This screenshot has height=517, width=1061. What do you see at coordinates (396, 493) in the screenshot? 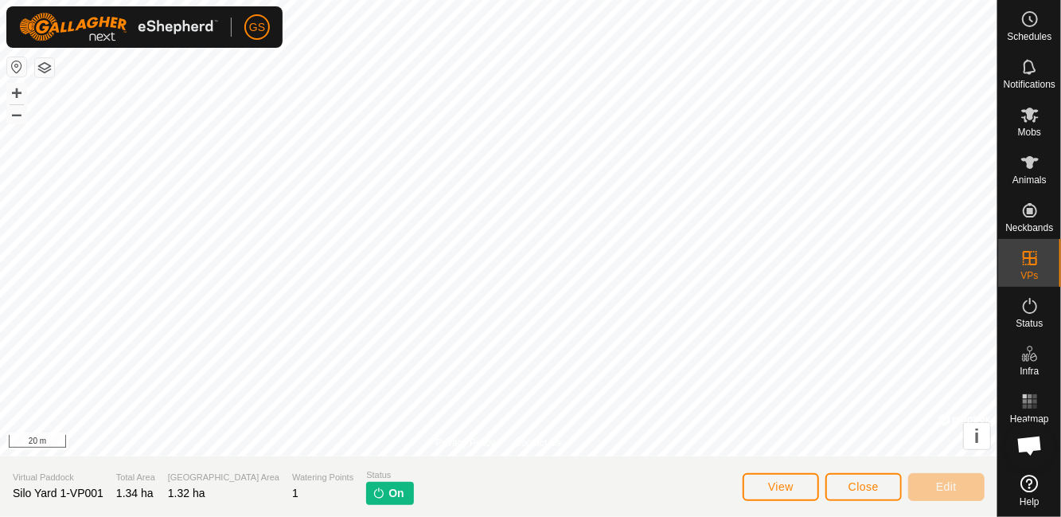
I see `span: On` at bounding box center [396, 493].